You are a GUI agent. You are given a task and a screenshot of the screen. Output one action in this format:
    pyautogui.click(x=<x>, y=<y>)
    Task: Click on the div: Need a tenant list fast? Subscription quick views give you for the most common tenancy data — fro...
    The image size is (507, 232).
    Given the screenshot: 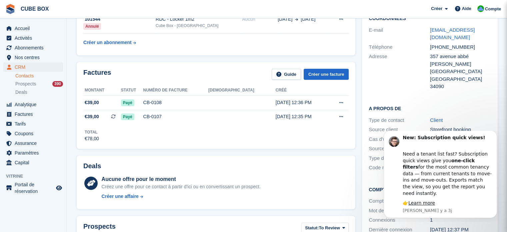 What is the action you would take?
    pyautogui.click(x=74, y=39)
    